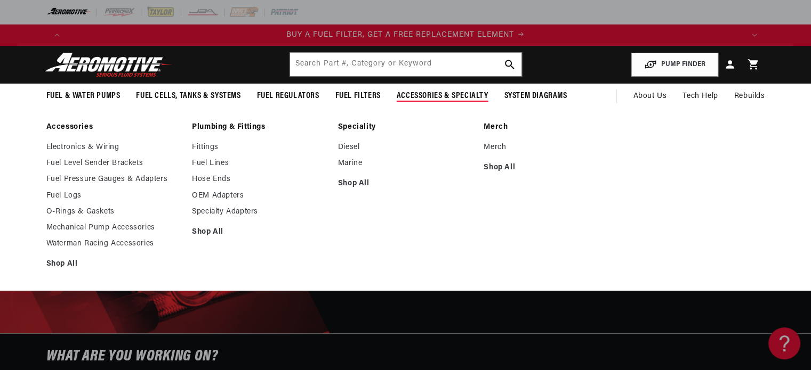 The width and height of the screenshot is (811, 370). Describe the element at coordinates (442, 96) in the screenshot. I see `span: Accessories & Specialty` at that location.